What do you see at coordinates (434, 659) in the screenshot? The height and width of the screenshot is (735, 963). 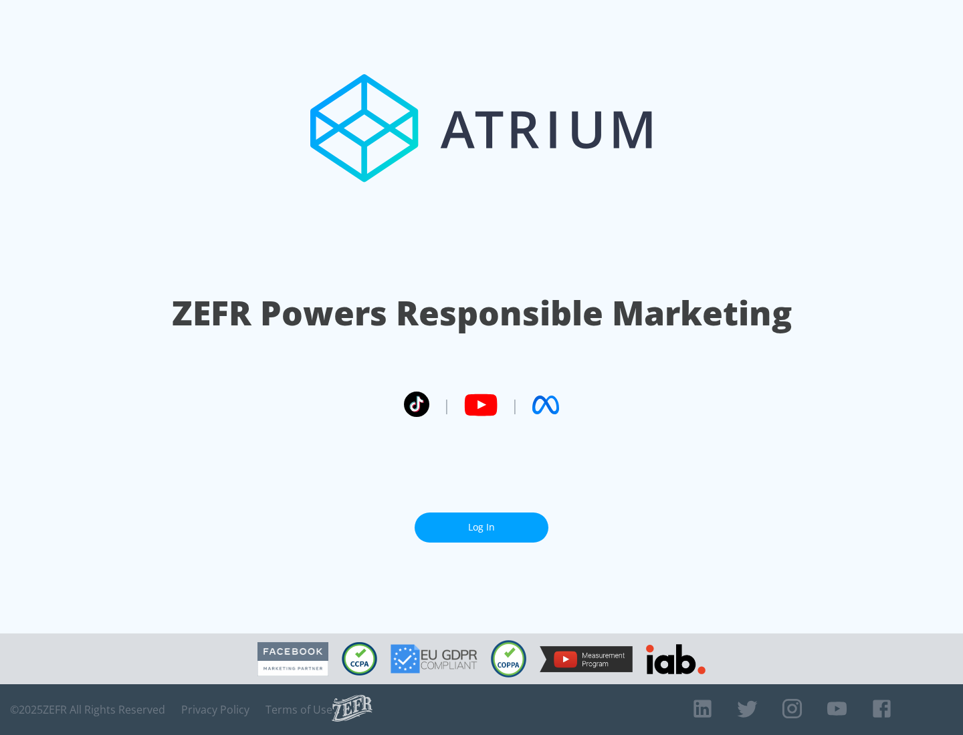 I see `img: GDPR Compliant` at bounding box center [434, 659].